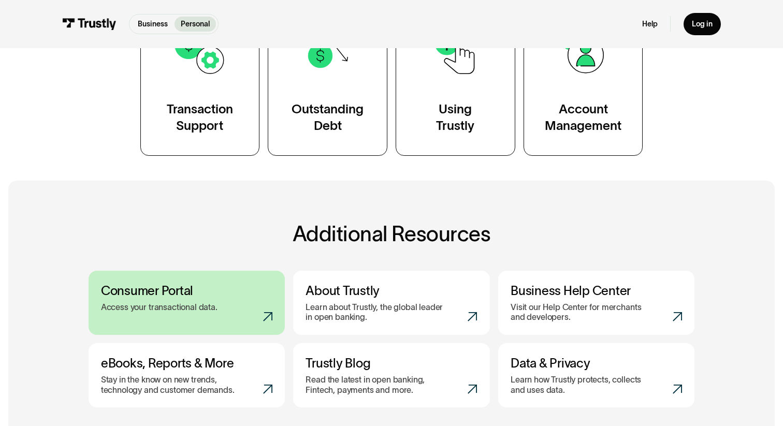 The image size is (783, 426). What do you see at coordinates (596, 375) in the screenshot?
I see `a: Data & PrivacyLearn how Trustly protects, collects and uses data.` at bounding box center [596, 375].